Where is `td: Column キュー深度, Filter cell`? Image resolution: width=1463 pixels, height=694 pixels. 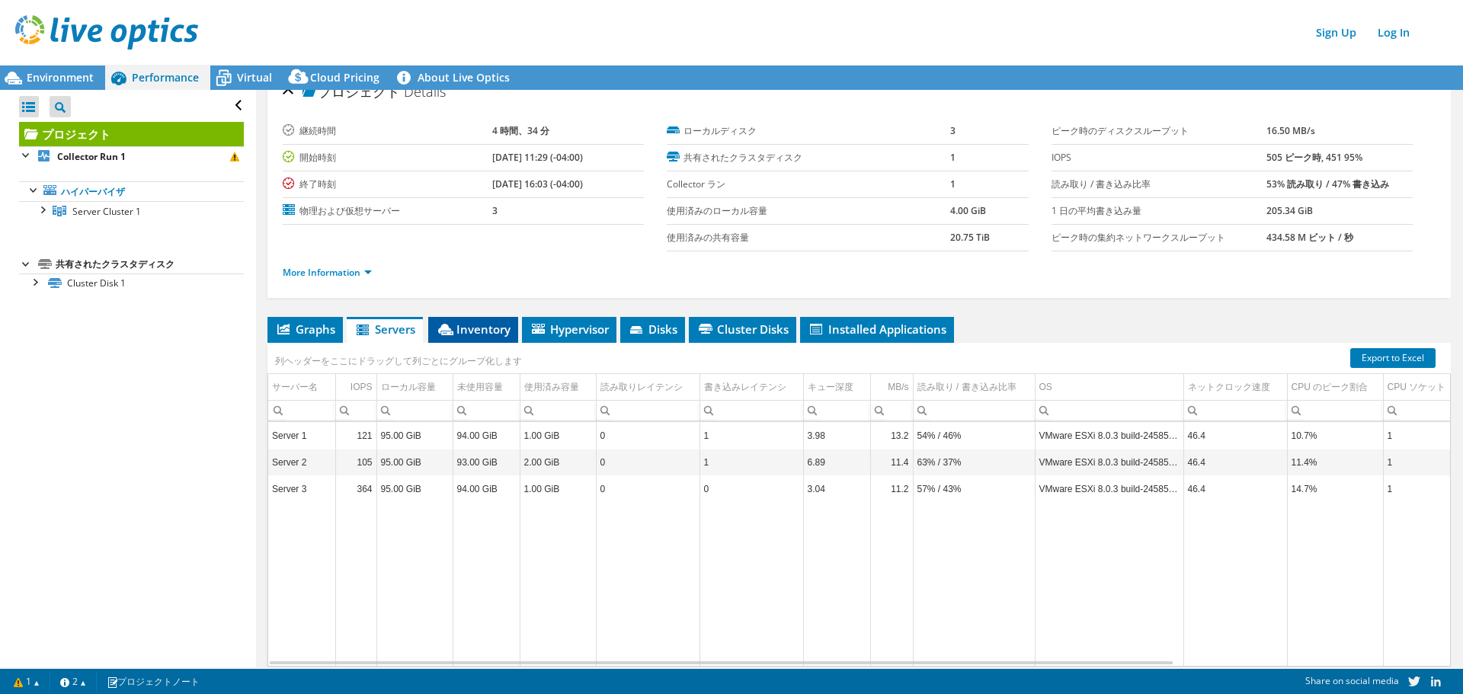
td: Column キュー深度, Filter cell is located at coordinates (837, 411).